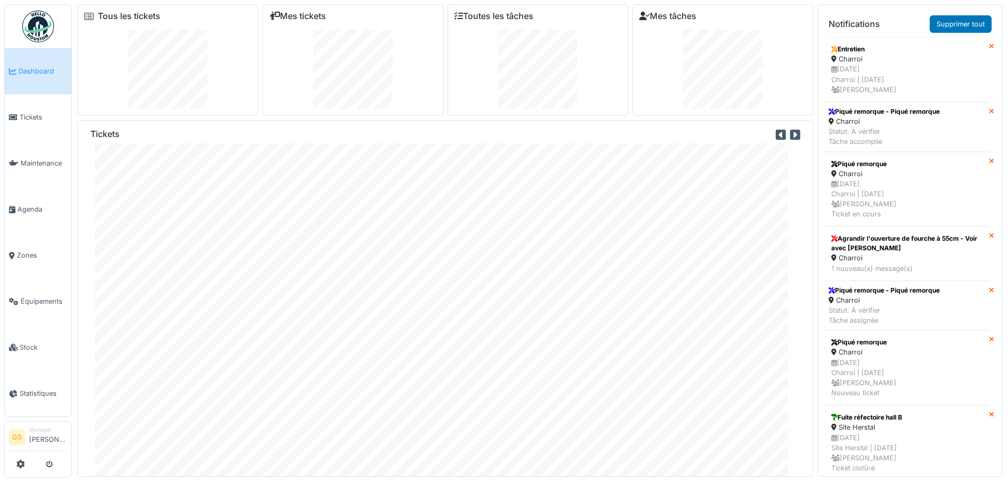 The height and width of the screenshot is (482, 1008). Describe the element at coordinates (17, 438) in the screenshot. I see `li: GS` at that location.